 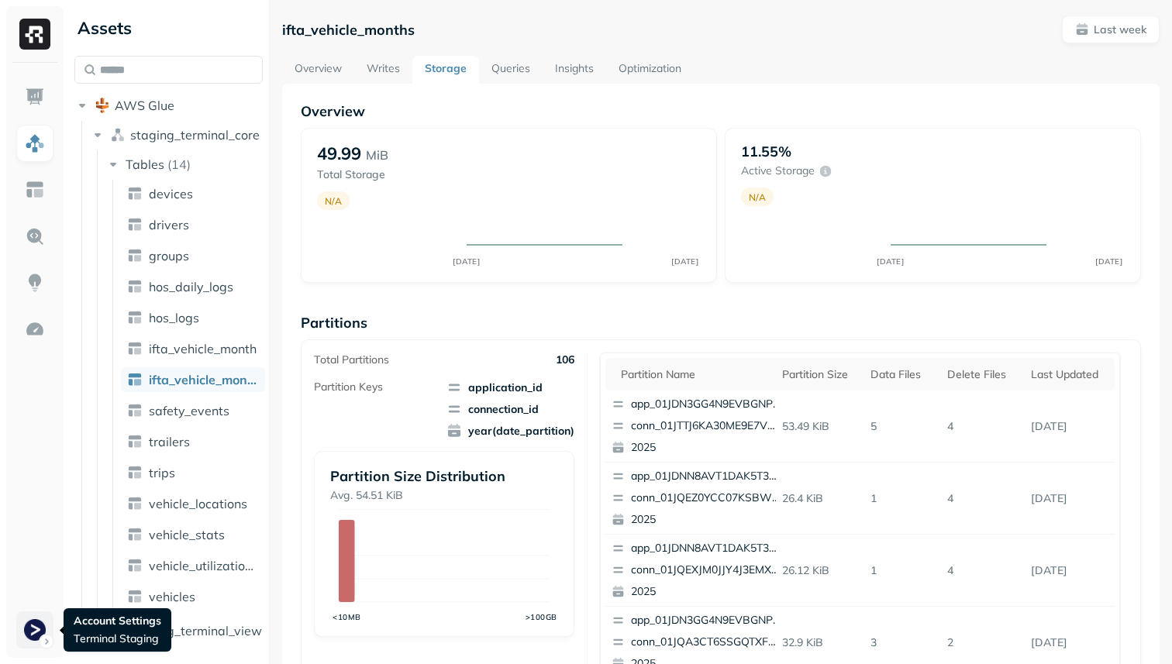 I want to click on div: Last updated, so click(x=1070, y=374).